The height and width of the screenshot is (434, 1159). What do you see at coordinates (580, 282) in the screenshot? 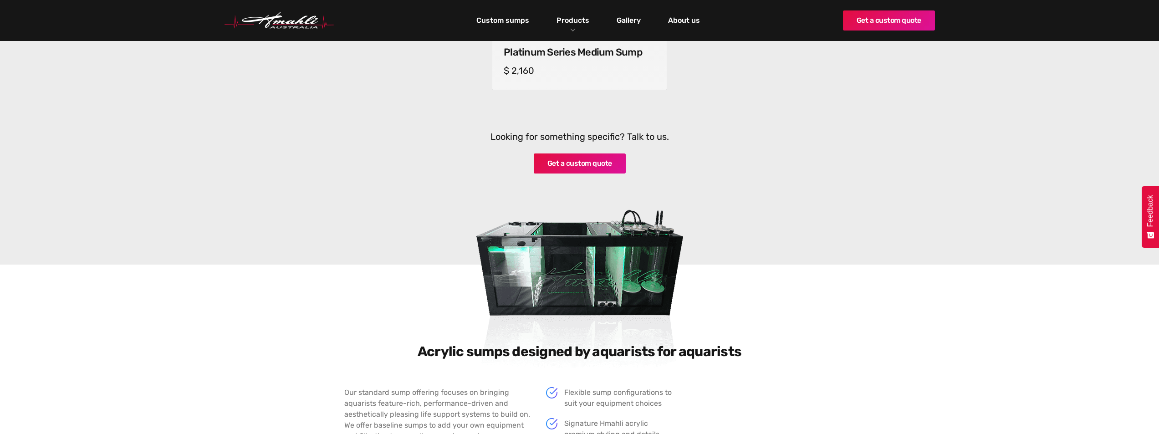
I see `img: Sumps` at bounding box center [580, 282].